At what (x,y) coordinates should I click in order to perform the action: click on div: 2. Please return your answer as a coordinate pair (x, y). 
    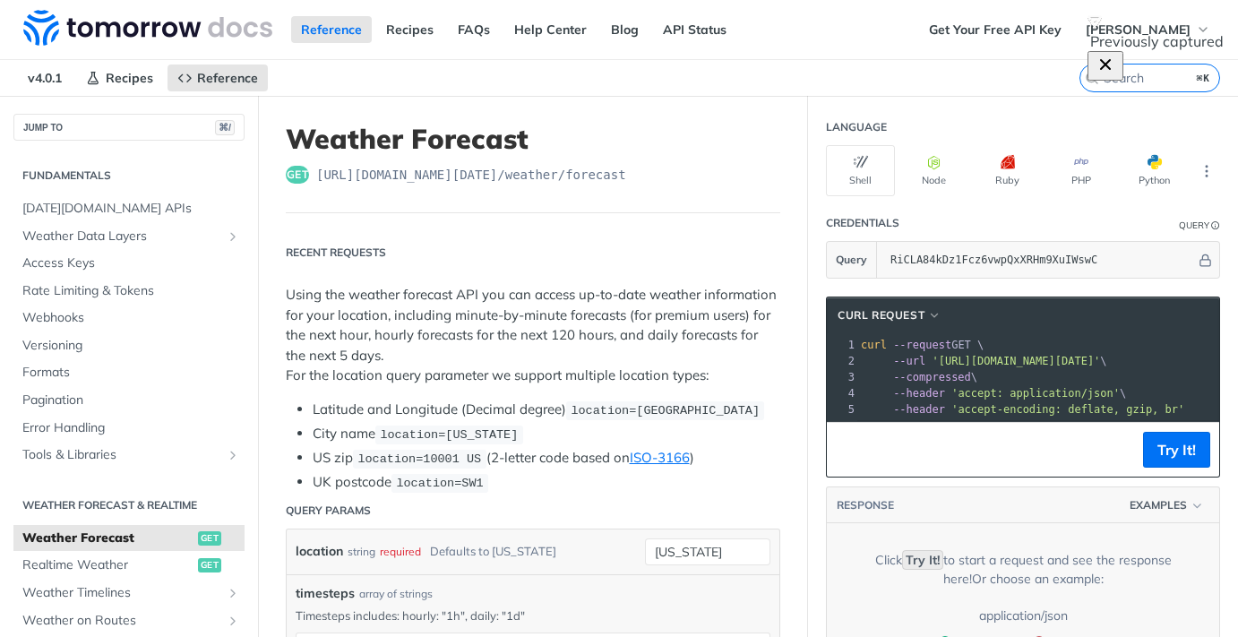
    Looking at the image, I should click on (842, 361).